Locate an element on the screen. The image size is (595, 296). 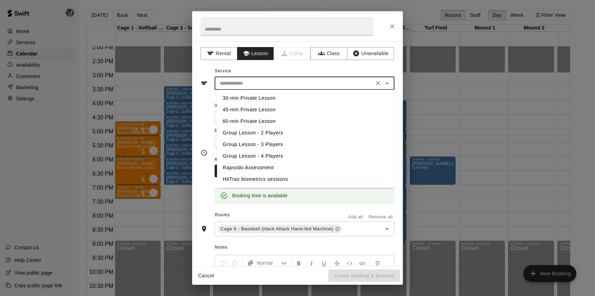
span: Rooms is located at coordinates (222, 215).